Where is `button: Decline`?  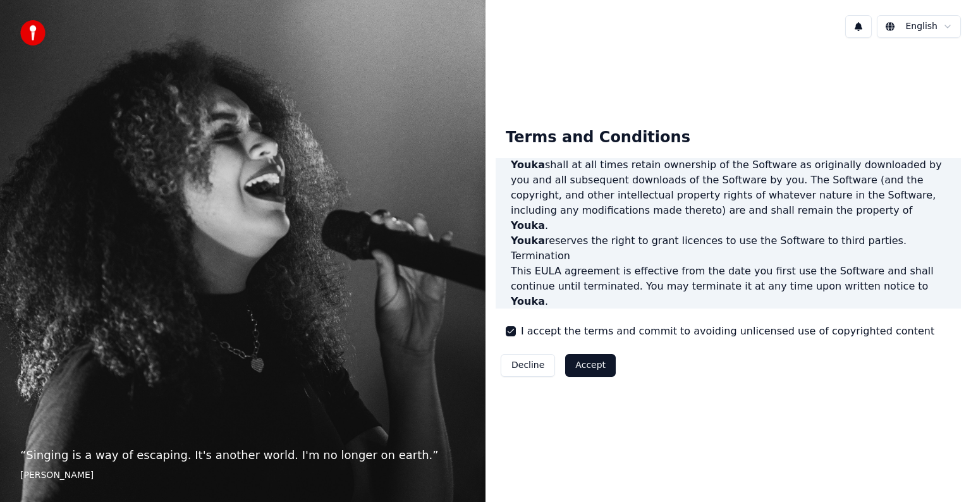
button: Decline is located at coordinates (528, 365).